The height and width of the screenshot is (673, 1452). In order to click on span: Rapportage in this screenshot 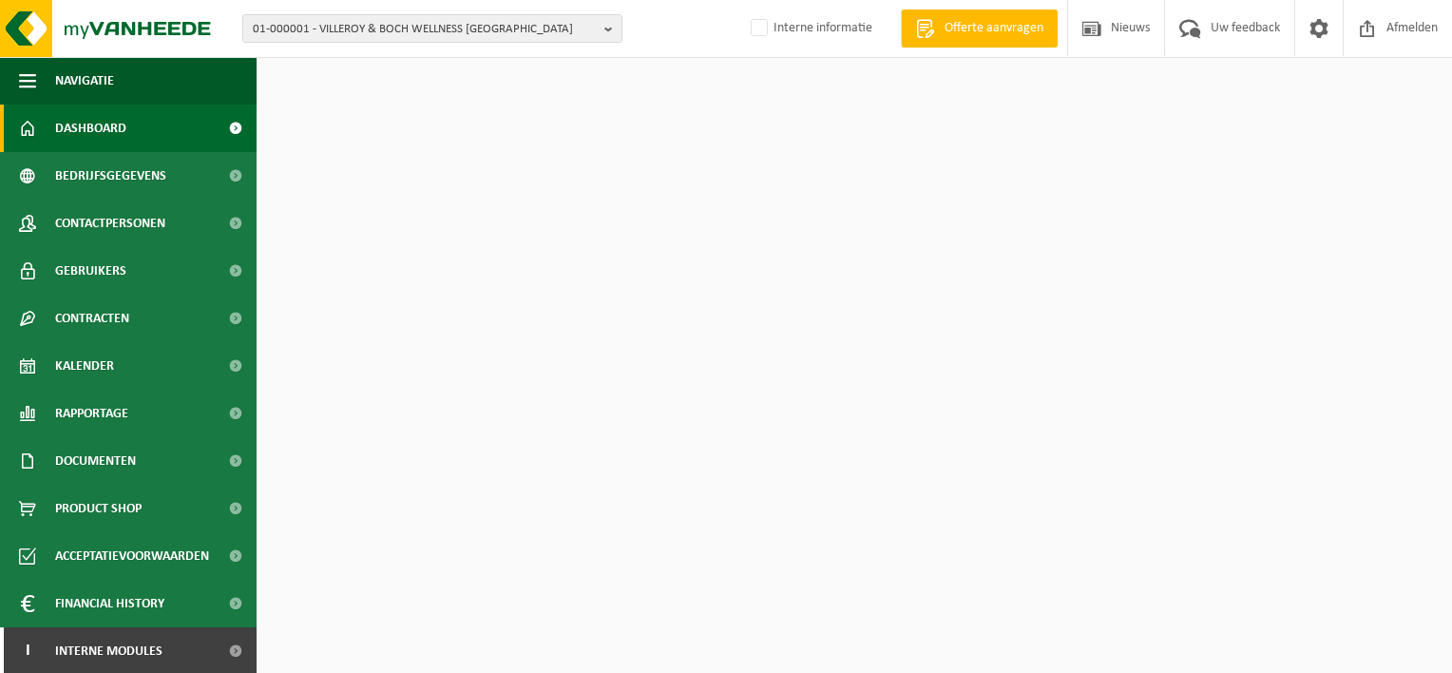, I will do `click(91, 413)`.